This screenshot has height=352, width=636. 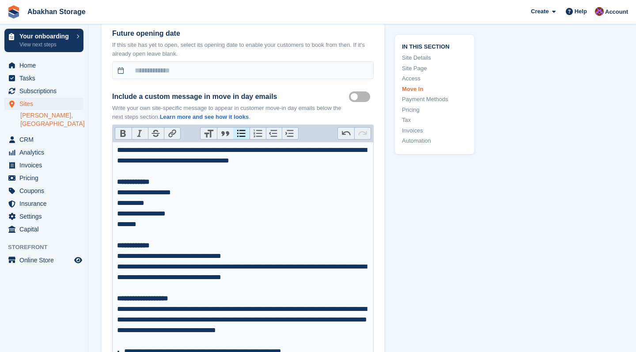 What do you see at coordinates (123, 133) in the screenshot?
I see `button: Bold` at bounding box center [123, 133].